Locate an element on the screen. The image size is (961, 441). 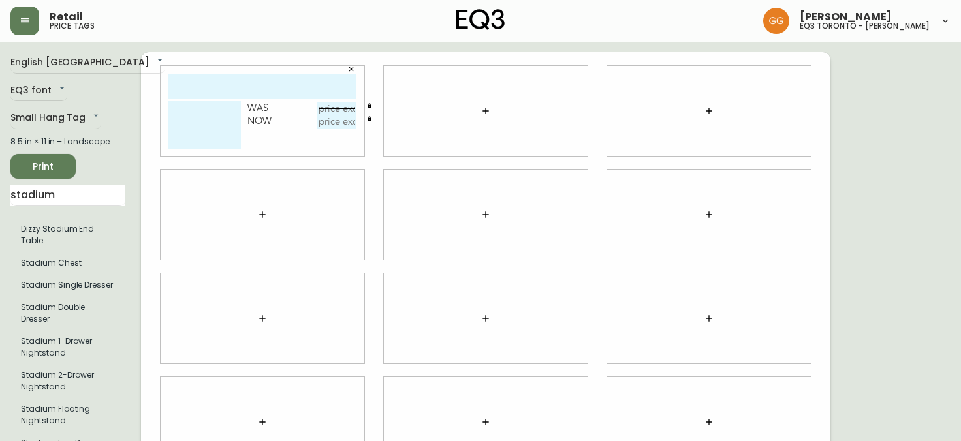
div: Was is located at coordinates (282, 109).